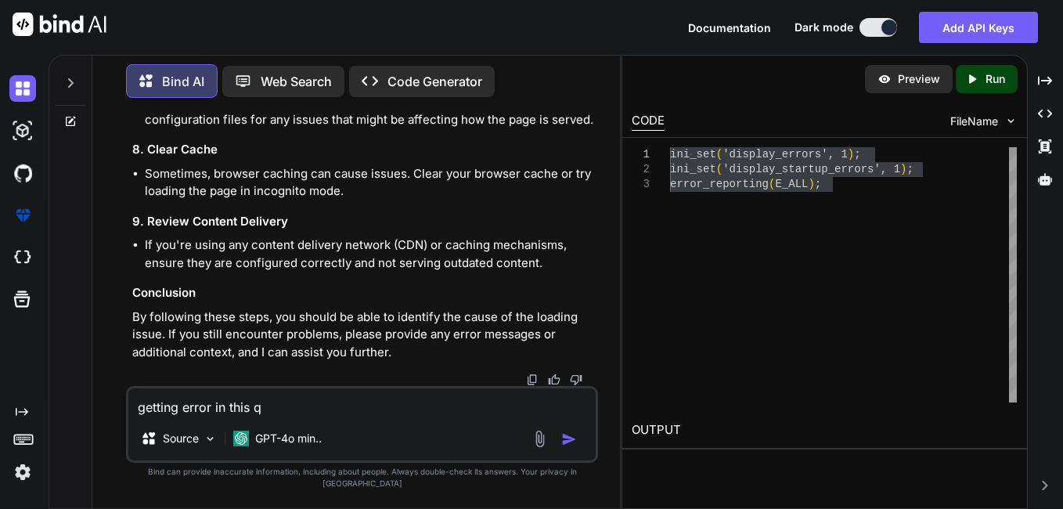 This screenshot has width=1063, height=509. What do you see at coordinates (974, 121) in the screenshot?
I see `span: FileName` at bounding box center [974, 121].